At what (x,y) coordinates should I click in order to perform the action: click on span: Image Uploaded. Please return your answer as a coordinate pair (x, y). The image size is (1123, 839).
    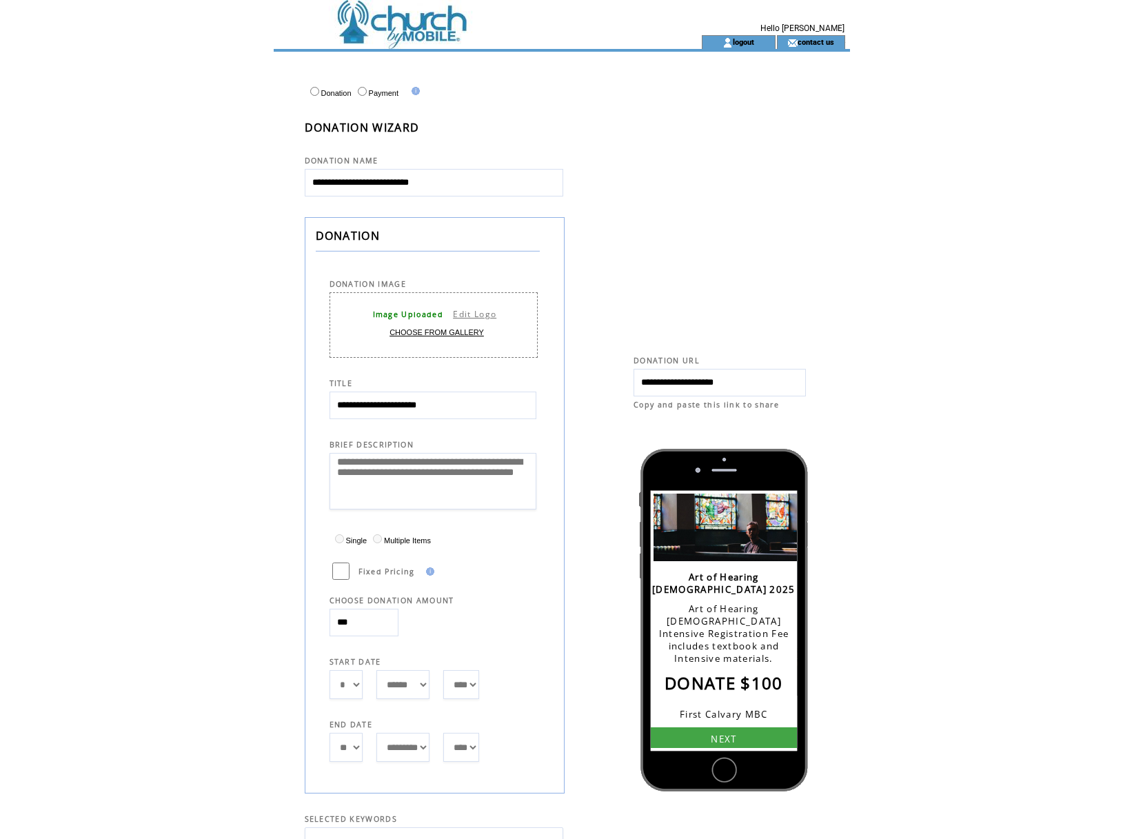
    Looking at the image, I should click on (408, 314).